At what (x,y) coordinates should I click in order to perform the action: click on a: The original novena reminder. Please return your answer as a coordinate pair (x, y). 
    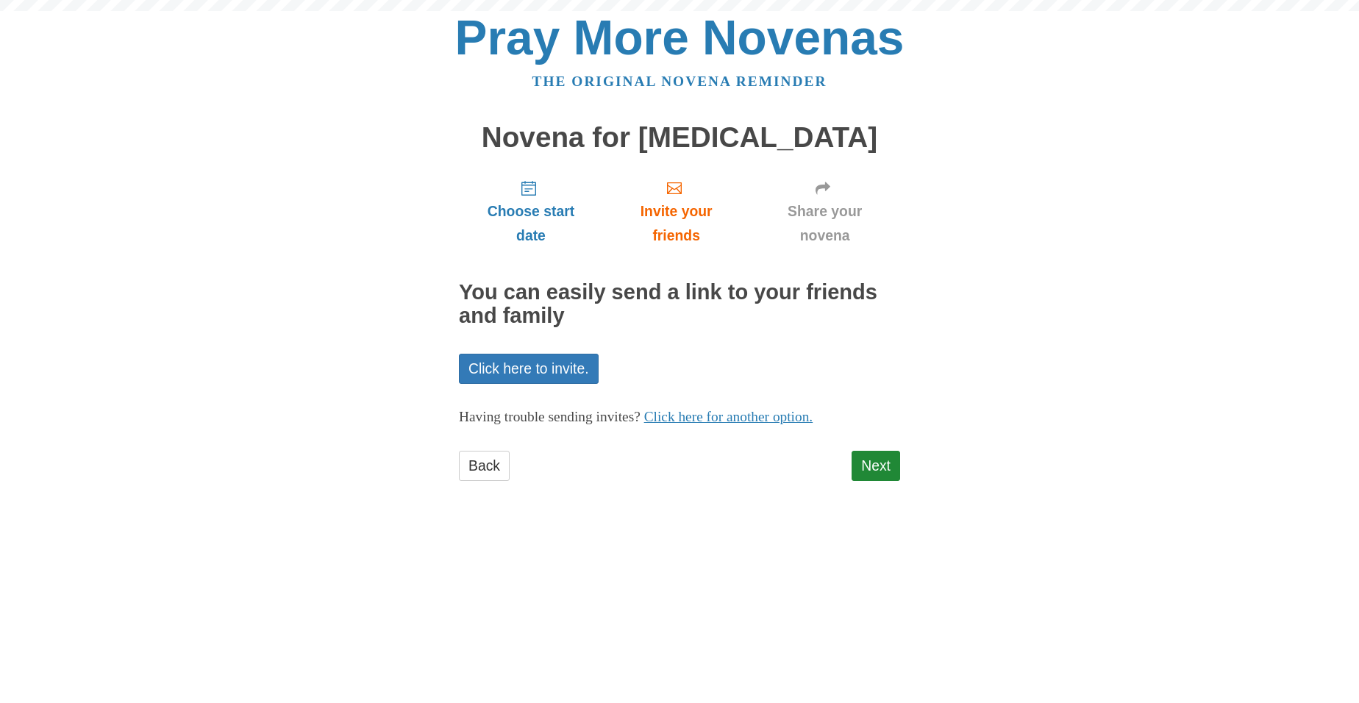
    Looking at the image, I should click on (679, 81).